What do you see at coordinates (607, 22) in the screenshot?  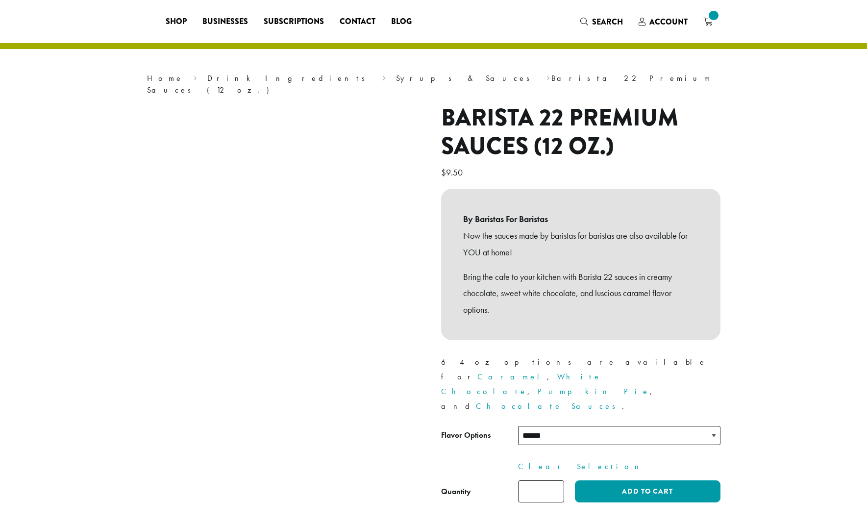 I see `span: Search` at bounding box center [607, 22].